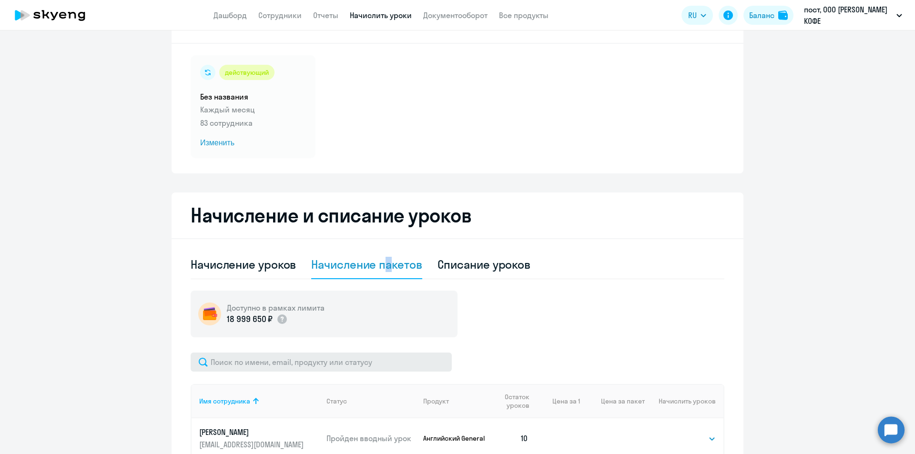 This screenshot has width=915, height=454. I want to click on a: Документооборот, so click(455, 15).